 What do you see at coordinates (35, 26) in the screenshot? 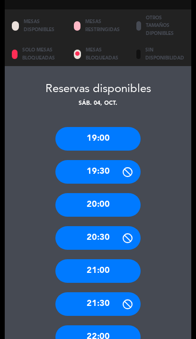
I see `div: MESAS DISPONIBLES` at bounding box center [35, 26].